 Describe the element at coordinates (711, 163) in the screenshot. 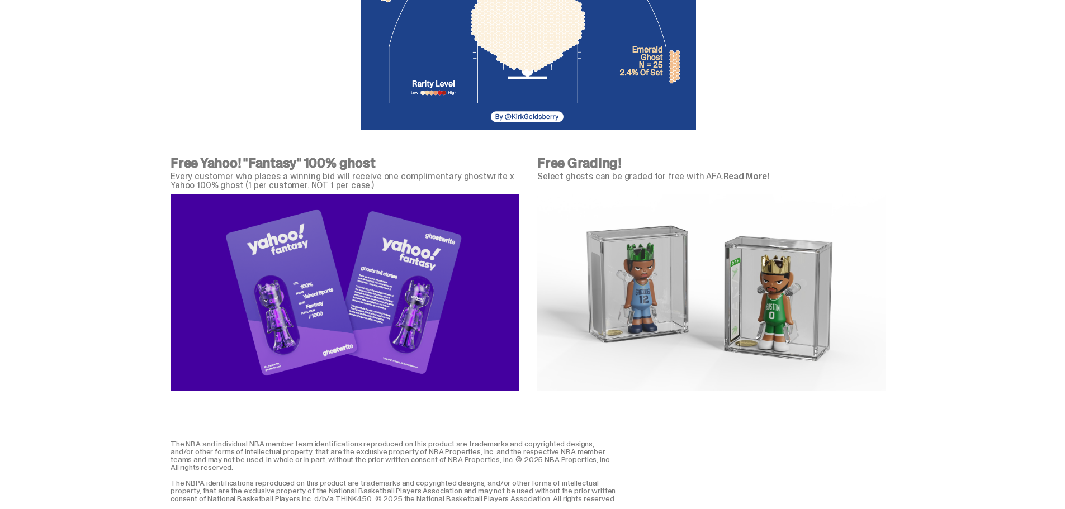

I see `p: Free Grading!` at that location.